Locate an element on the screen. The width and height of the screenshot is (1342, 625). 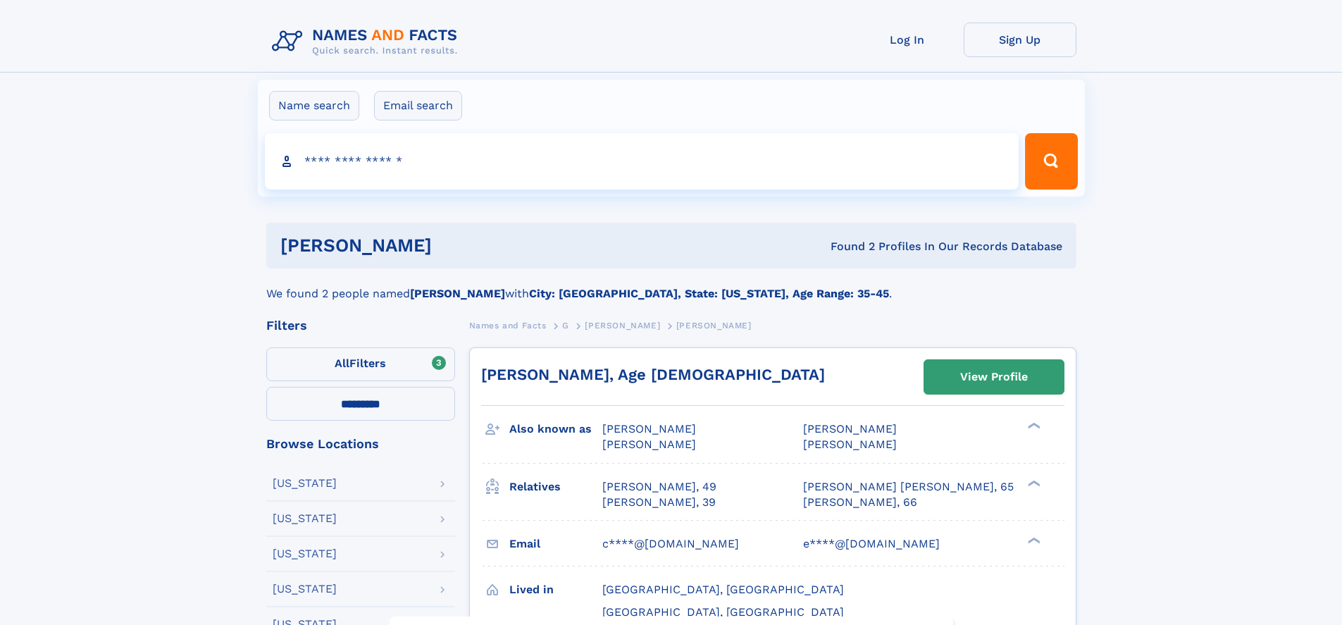
div: Found 2 Profiles In Our Records Database is located at coordinates (846, 246).